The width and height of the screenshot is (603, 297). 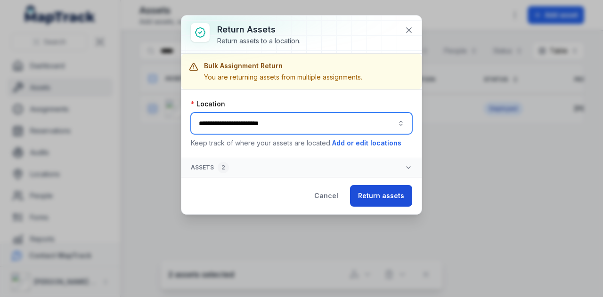 I want to click on p: Keep track of where your assets are located., so click(x=302, y=143).